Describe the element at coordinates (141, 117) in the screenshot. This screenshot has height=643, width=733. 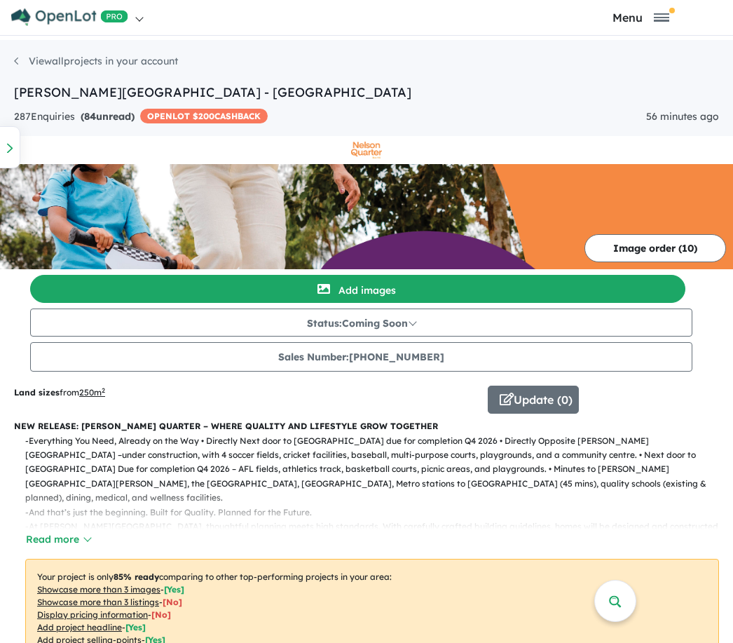
I see `div: 287 Enquir ies` at that location.